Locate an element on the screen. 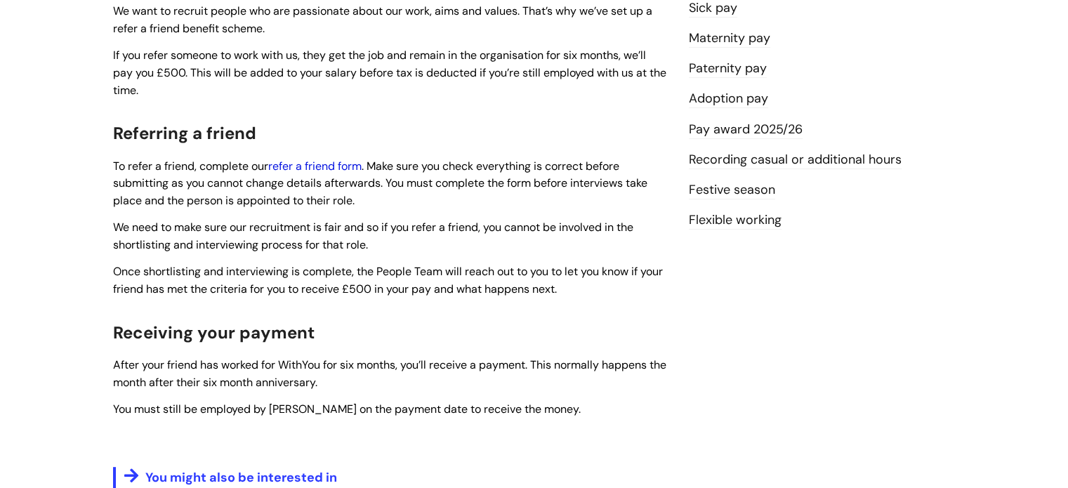 The height and width of the screenshot is (488, 1068). a: Festive season is located at coordinates (731, 190).